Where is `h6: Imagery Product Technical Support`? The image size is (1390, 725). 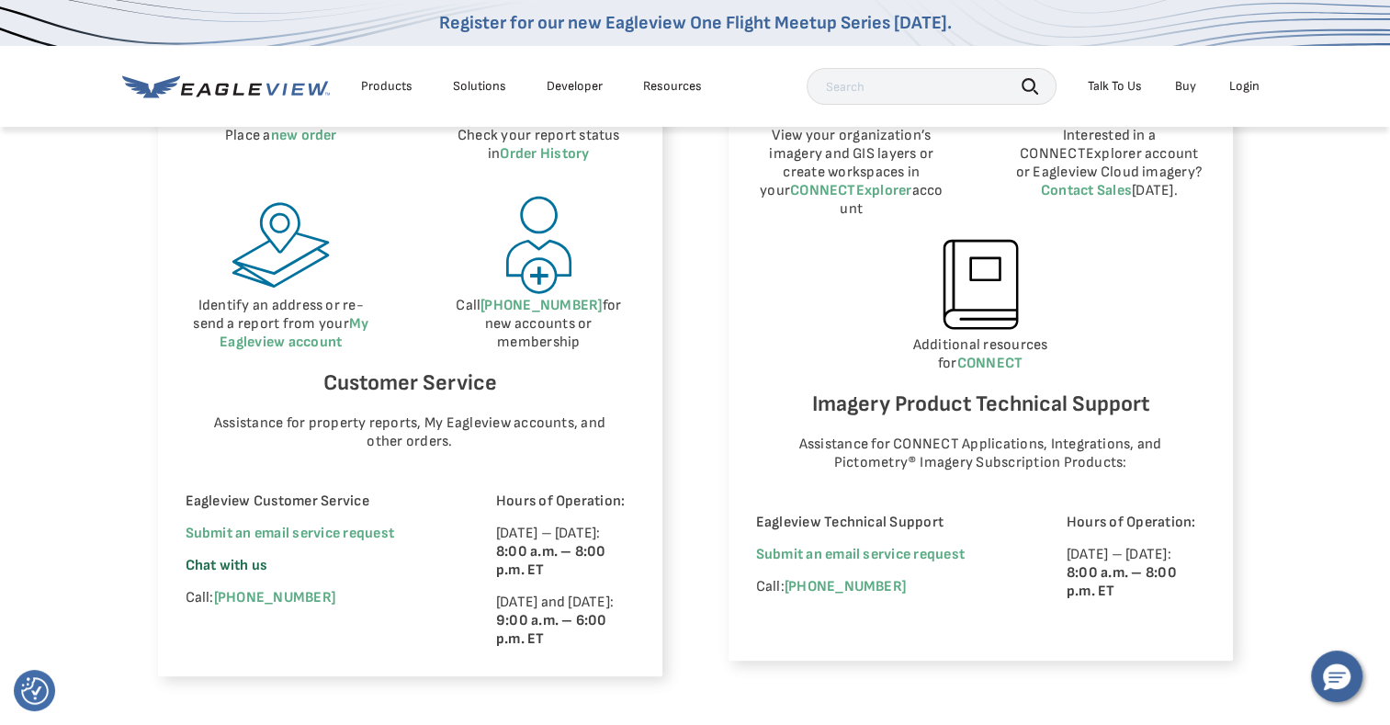 h6: Imagery Product Technical Support is located at coordinates (980, 404).